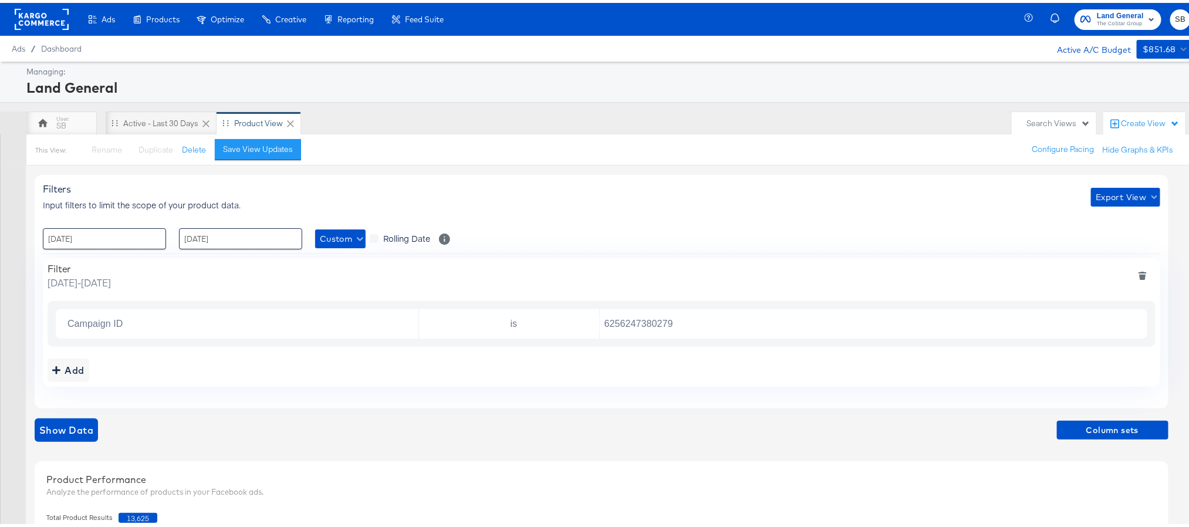  What do you see at coordinates (258, 120) in the screenshot?
I see `div: Product View` at bounding box center [258, 120].